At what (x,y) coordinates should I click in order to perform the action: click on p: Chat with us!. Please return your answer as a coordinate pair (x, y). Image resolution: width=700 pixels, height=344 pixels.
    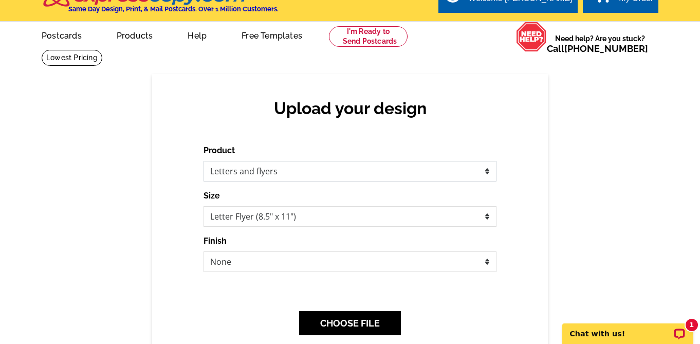
    Looking at the image, I should click on (65, 22).